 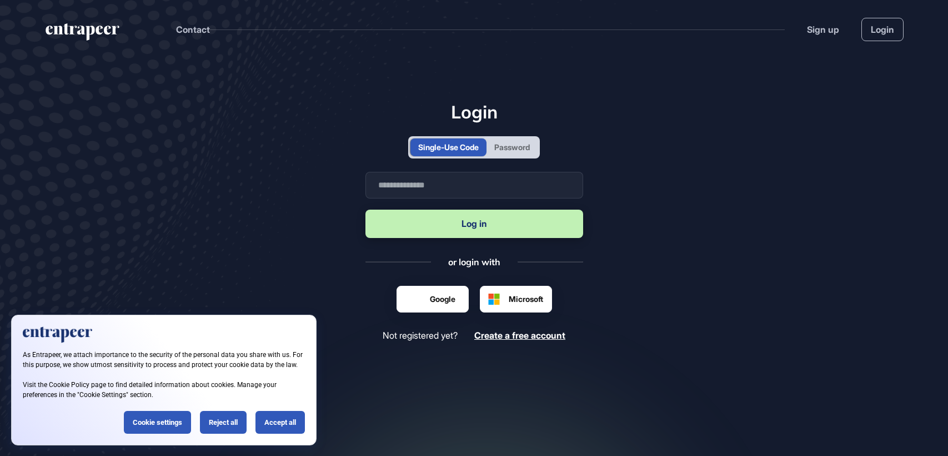 What do you see at coordinates (448, 147) in the screenshot?
I see `div: Single-Use Code` at bounding box center [448, 147].